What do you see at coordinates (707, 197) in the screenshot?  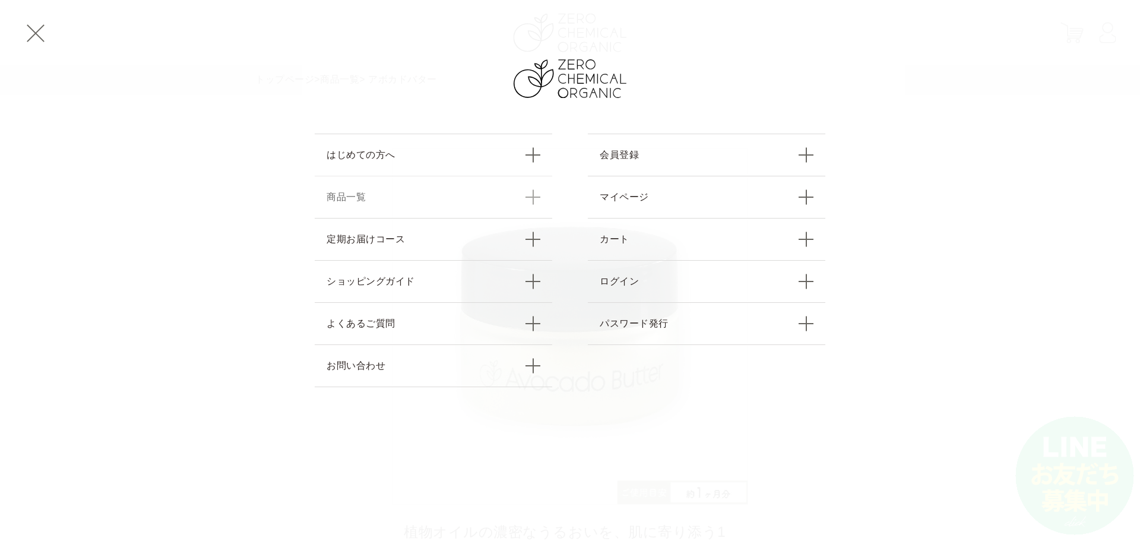 I see `a: マイページ` at bounding box center [707, 197].